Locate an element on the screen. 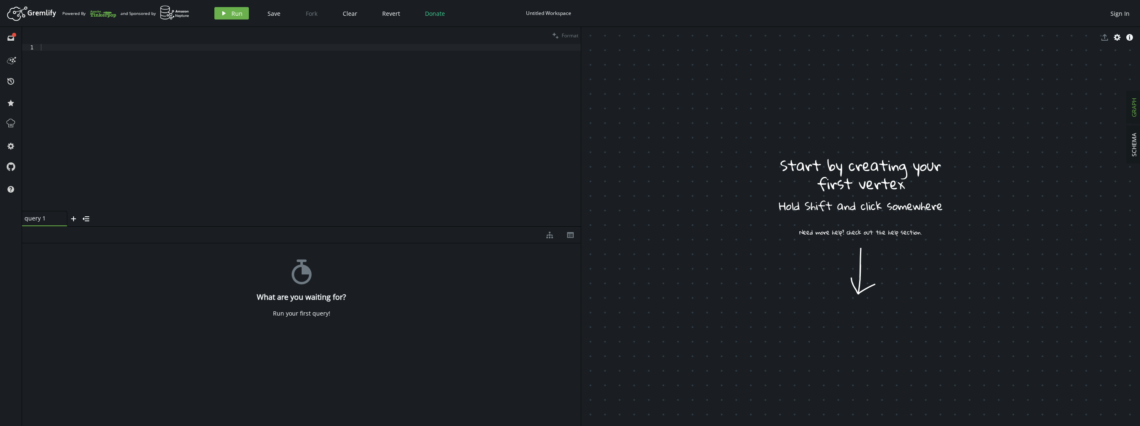 Image resolution: width=1140 pixels, height=426 pixels. div: and Sponsored by is located at coordinates (155, 13).